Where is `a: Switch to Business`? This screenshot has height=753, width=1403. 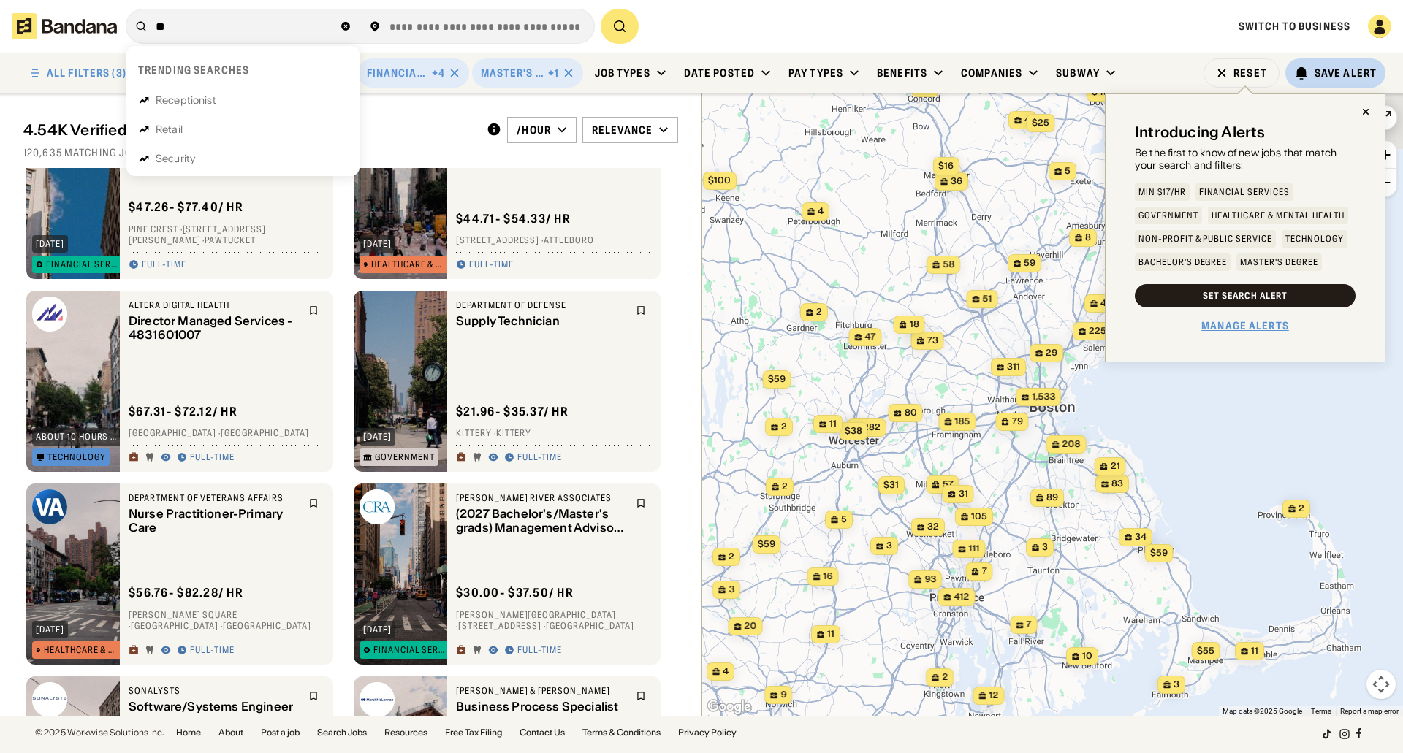
a: Switch to Business is located at coordinates (1294, 26).